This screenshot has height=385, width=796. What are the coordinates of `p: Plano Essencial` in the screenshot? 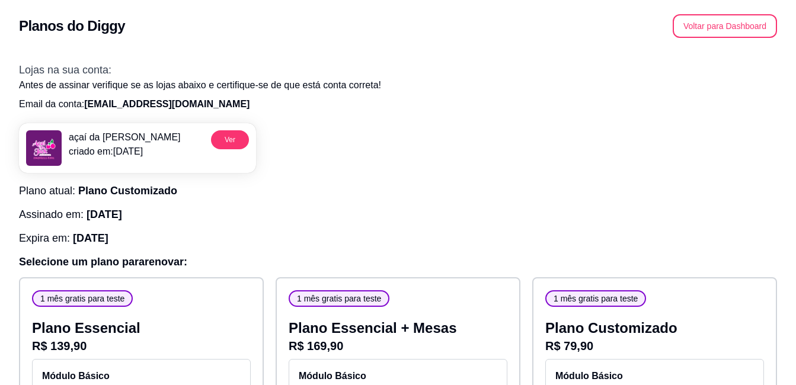 It's located at (141, 328).